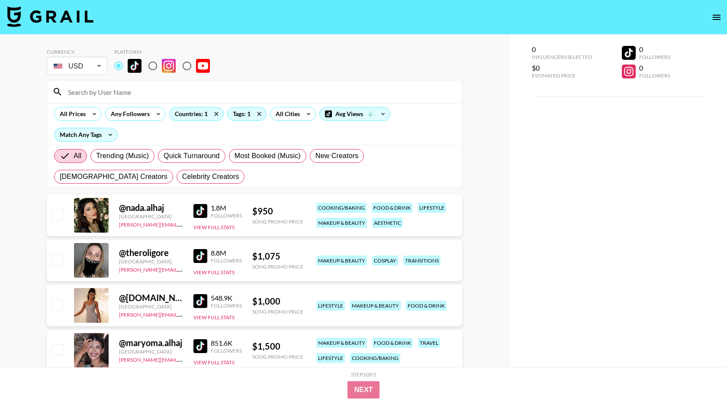 The height and width of the screenshot is (402, 727). Describe the element at coordinates (77, 156) in the screenshot. I see `span: All` at that location.